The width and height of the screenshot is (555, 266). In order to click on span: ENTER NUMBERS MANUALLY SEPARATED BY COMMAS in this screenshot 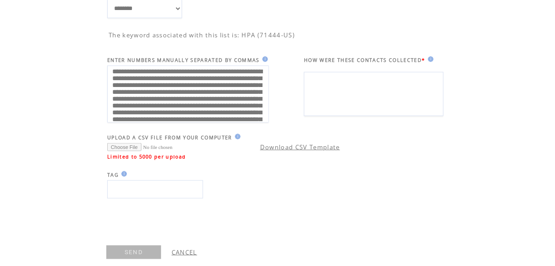, I will do `click(183, 60)`.